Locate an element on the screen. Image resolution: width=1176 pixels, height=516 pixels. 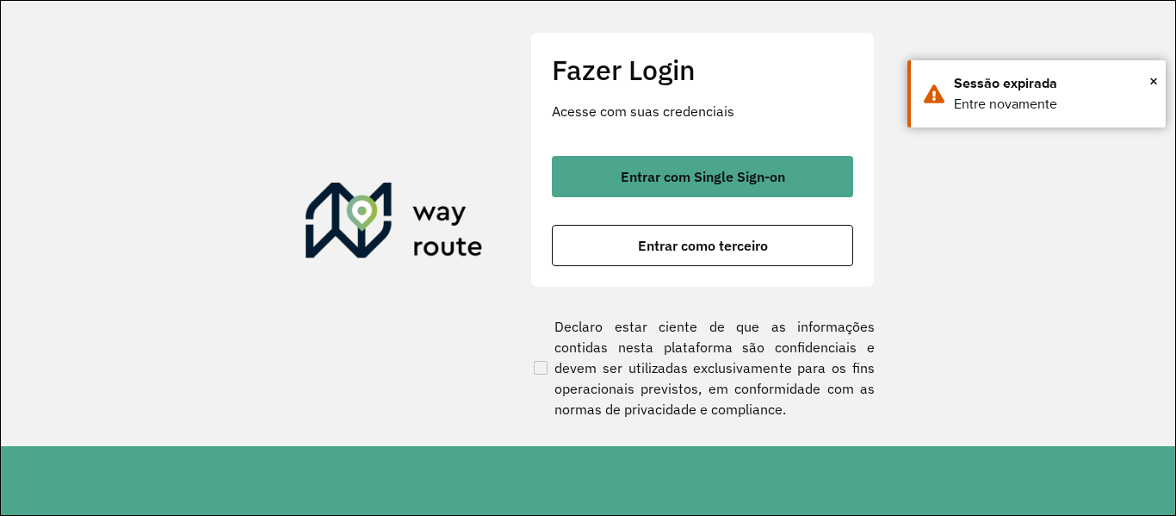
p: Acesse com suas credenciais is located at coordinates (702, 111).